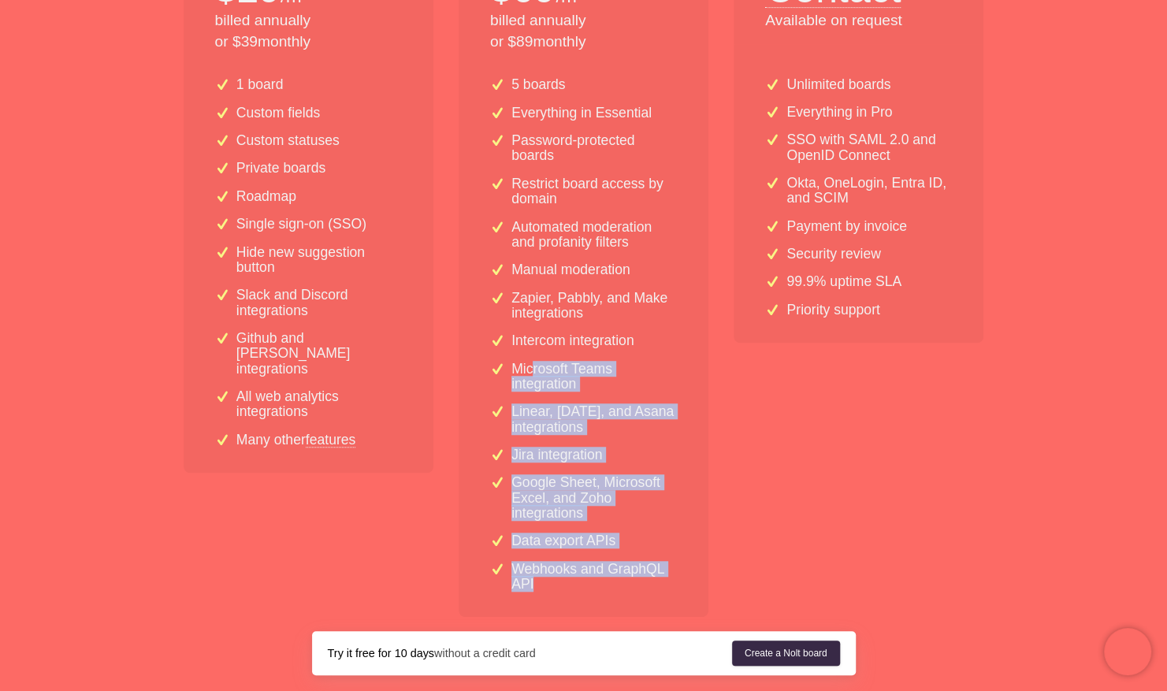 The width and height of the screenshot is (1167, 691). I want to click on p: Manual moderation, so click(570, 269).